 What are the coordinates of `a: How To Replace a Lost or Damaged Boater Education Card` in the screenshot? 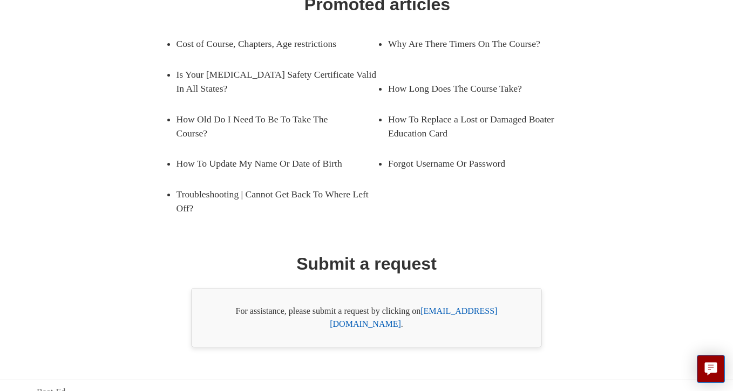 It's located at (488, 126).